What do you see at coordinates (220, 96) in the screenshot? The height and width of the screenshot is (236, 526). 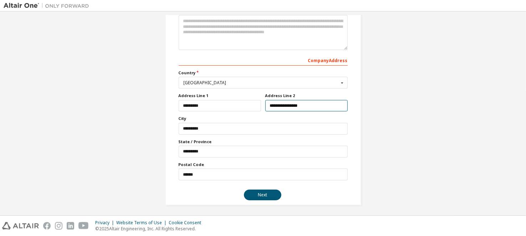 I see `label: Address Line 1` at bounding box center [220, 96].